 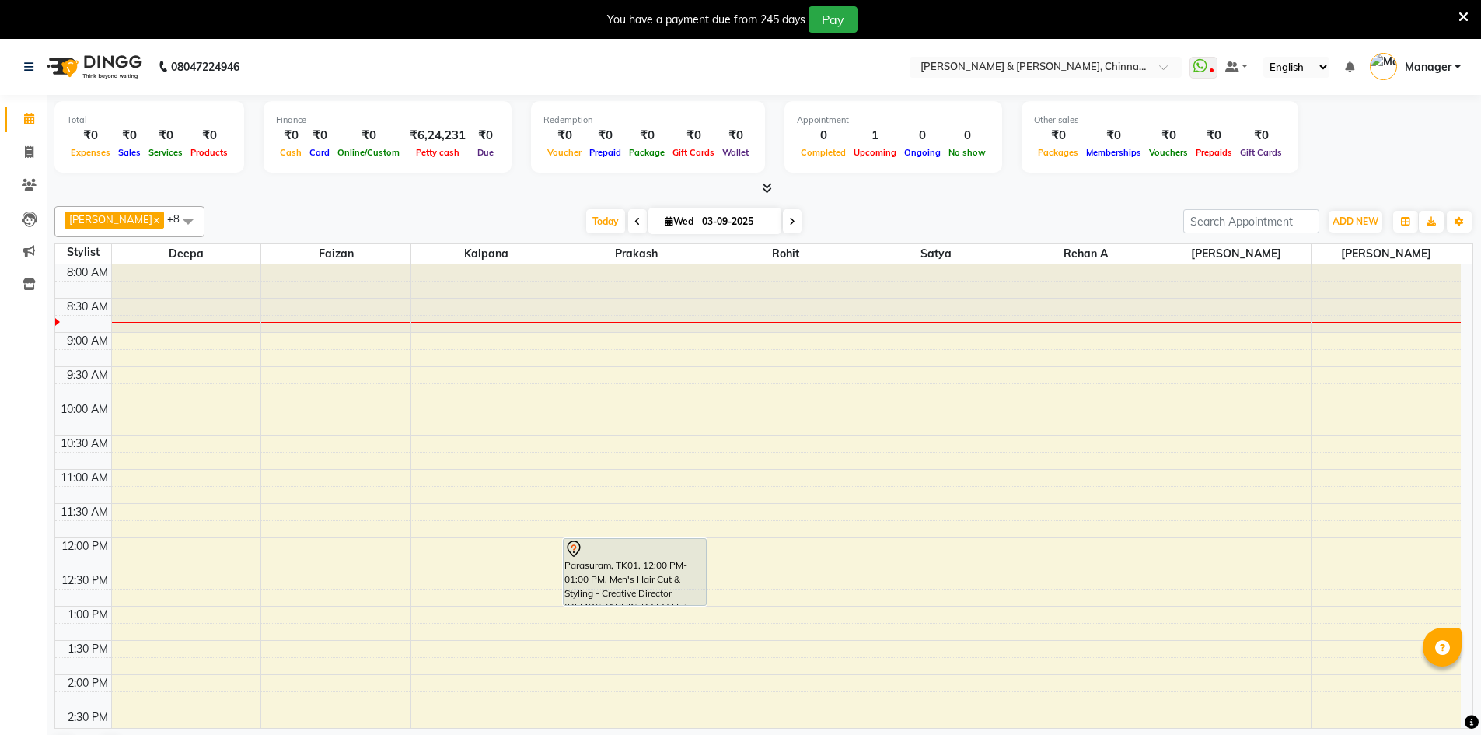 I want to click on div: Total, so click(x=149, y=120).